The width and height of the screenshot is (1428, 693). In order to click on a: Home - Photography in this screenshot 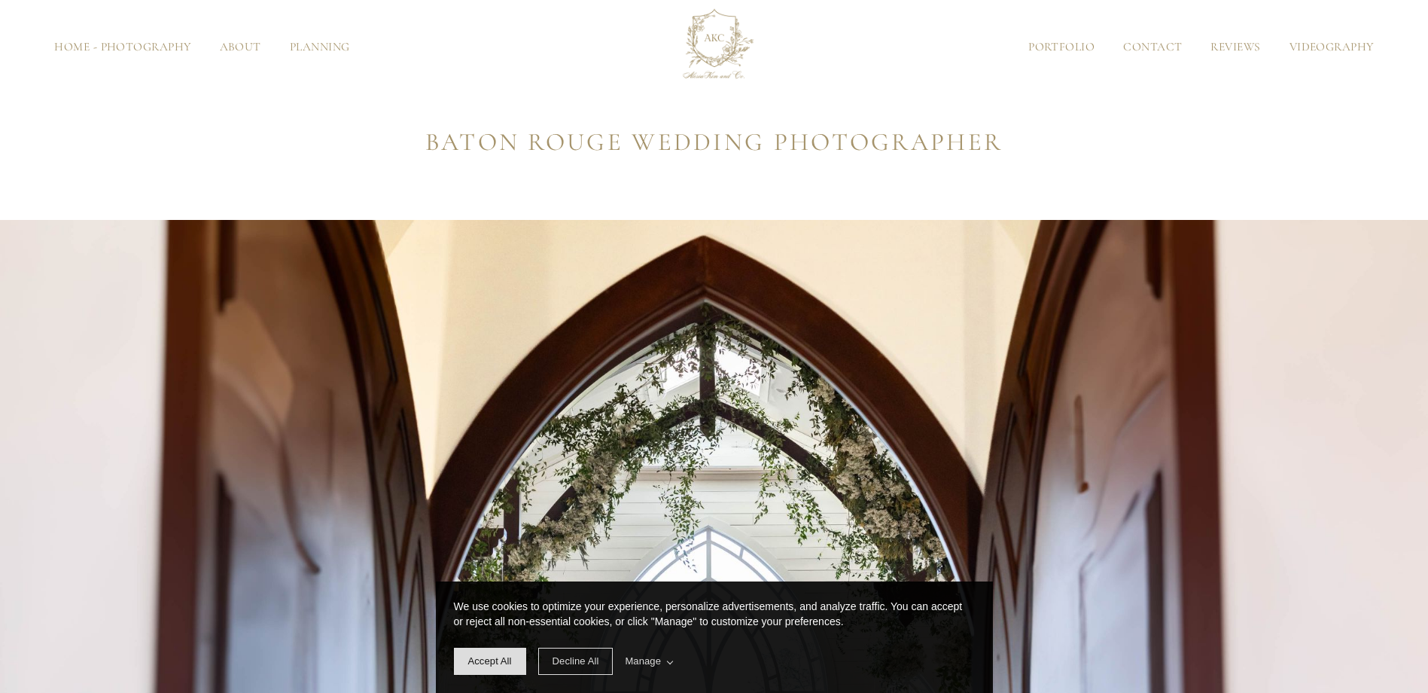, I will do `click(122, 47)`.